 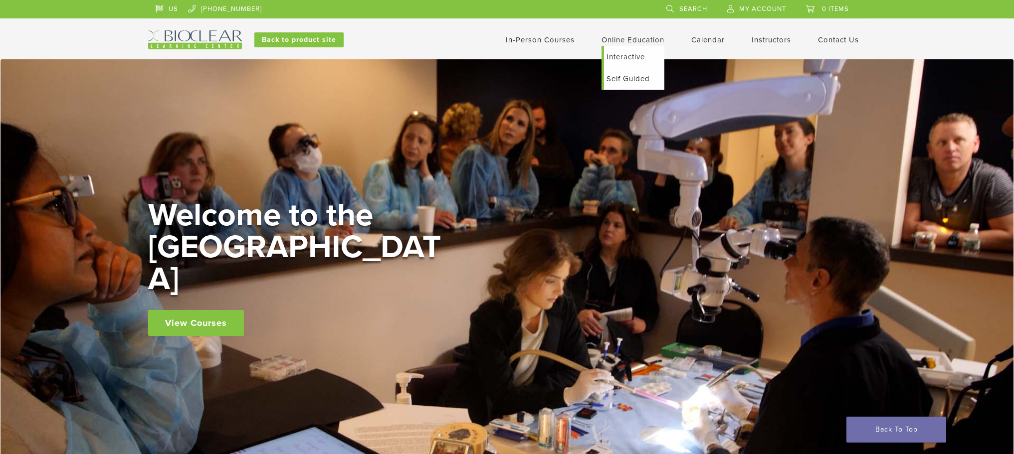 I want to click on a: In-Person Courses, so click(x=540, y=40).